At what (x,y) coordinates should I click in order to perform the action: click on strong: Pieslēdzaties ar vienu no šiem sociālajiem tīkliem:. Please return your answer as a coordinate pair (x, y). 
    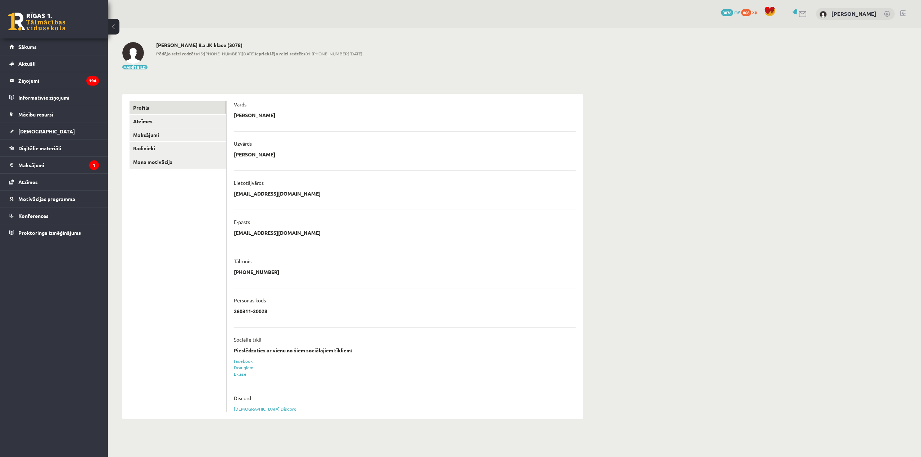
    Looking at the image, I should click on (293, 350).